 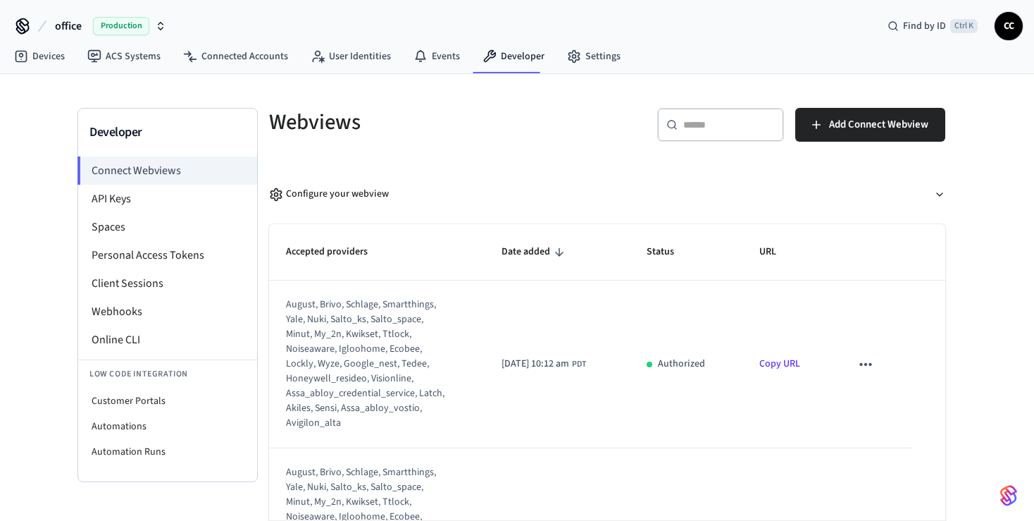 What do you see at coordinates (924, 26) in the screenshot?
I see `span: Find by ID` at bounding box center [924, 26].